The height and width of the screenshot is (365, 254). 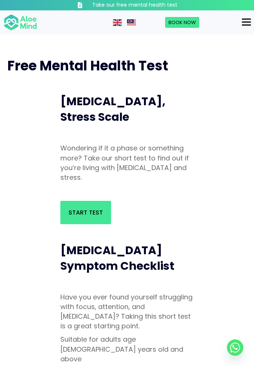 I want to click on span: Book Now, so click(x=182, y=22).